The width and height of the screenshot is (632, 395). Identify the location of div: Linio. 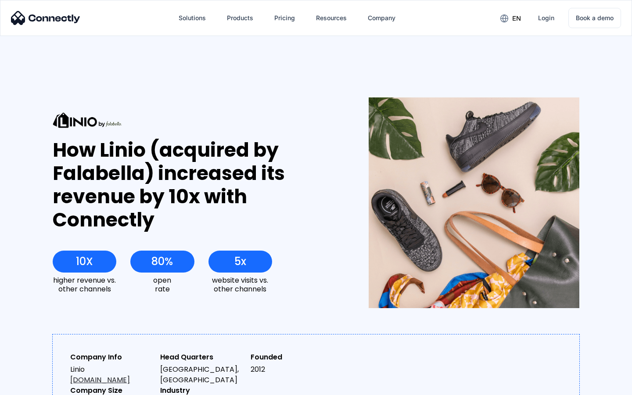
(112, 375).